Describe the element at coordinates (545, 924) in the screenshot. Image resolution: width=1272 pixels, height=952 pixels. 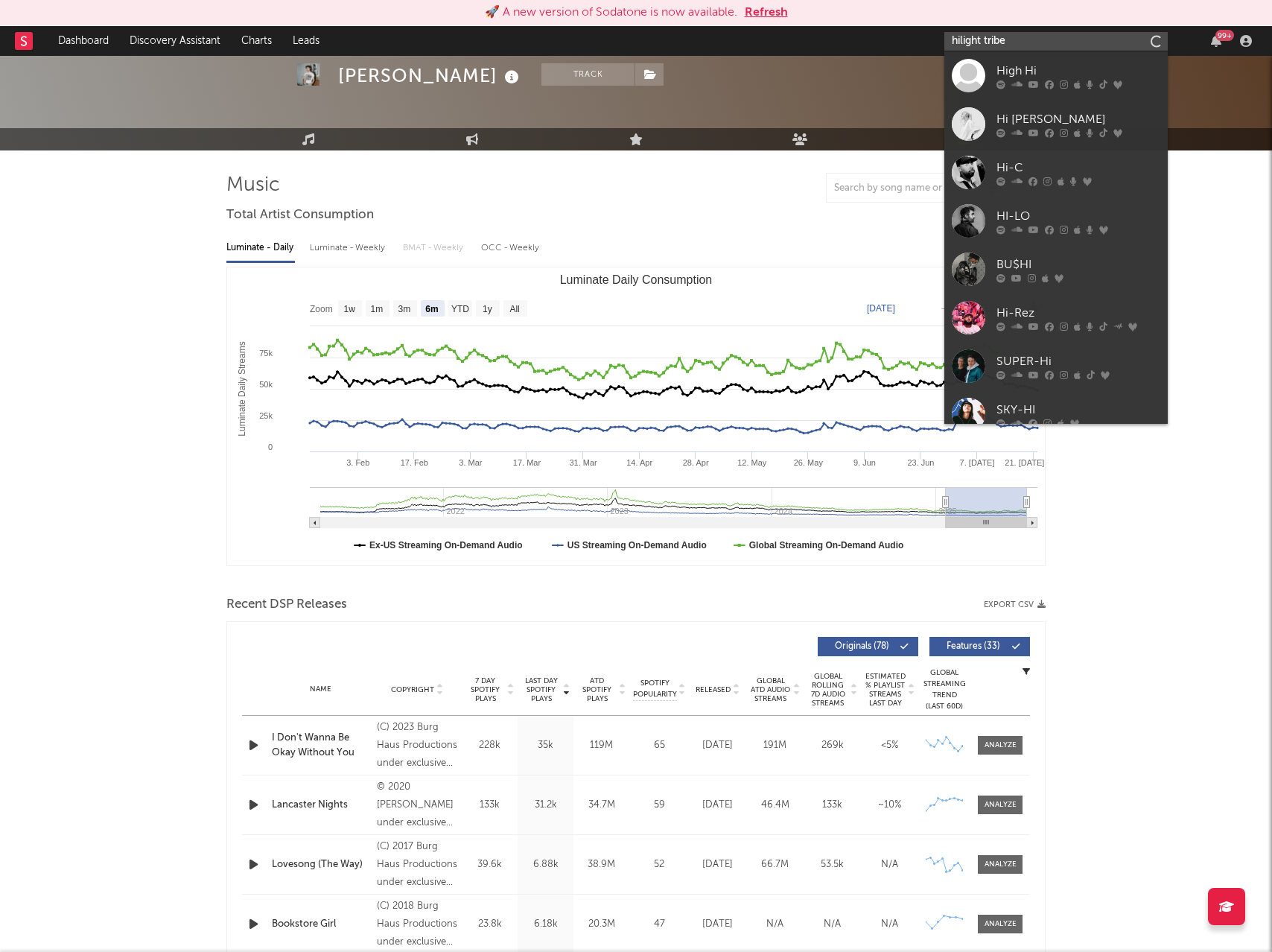
I see `div: 6.18k` at that location.